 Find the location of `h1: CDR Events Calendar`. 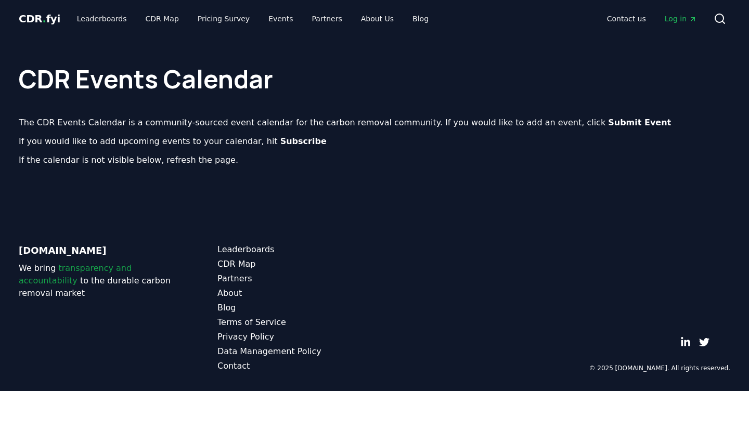

h1: CDR Events Calendar is located at coordinates (374, 69).